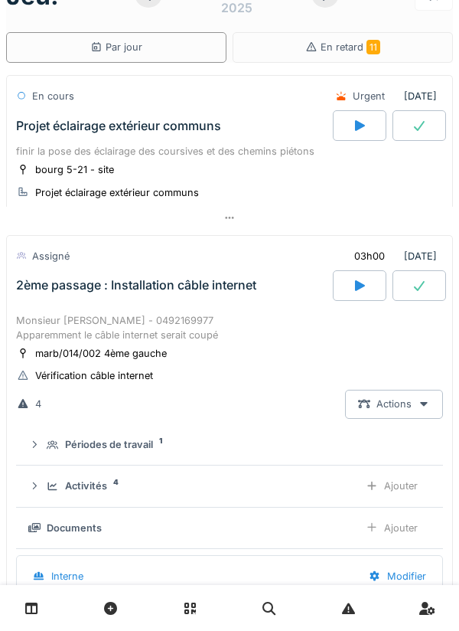 This screenshot has width=459, height=631. Describe the element at coordinates (51, 256) in the screenshot. I see `div: Assigné` at that location.